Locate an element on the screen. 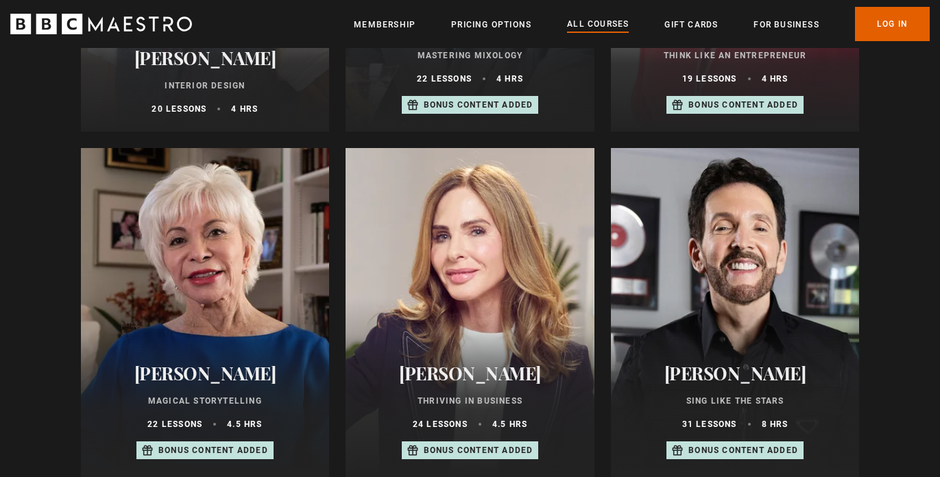 This screenshot has height=477, width=940. p: Thriving in Business is located at coordinates (470, 401).